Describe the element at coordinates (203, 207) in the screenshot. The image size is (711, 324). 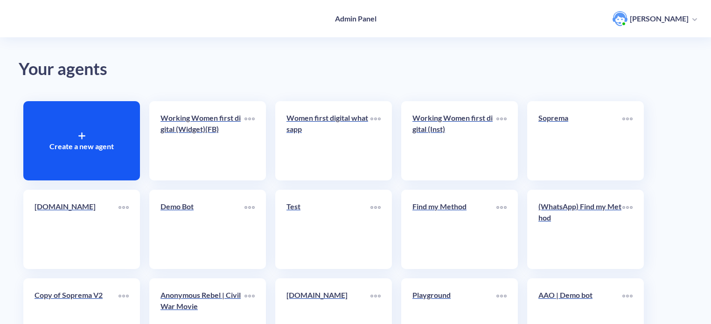
I see `p: Demo Bot` at that location.